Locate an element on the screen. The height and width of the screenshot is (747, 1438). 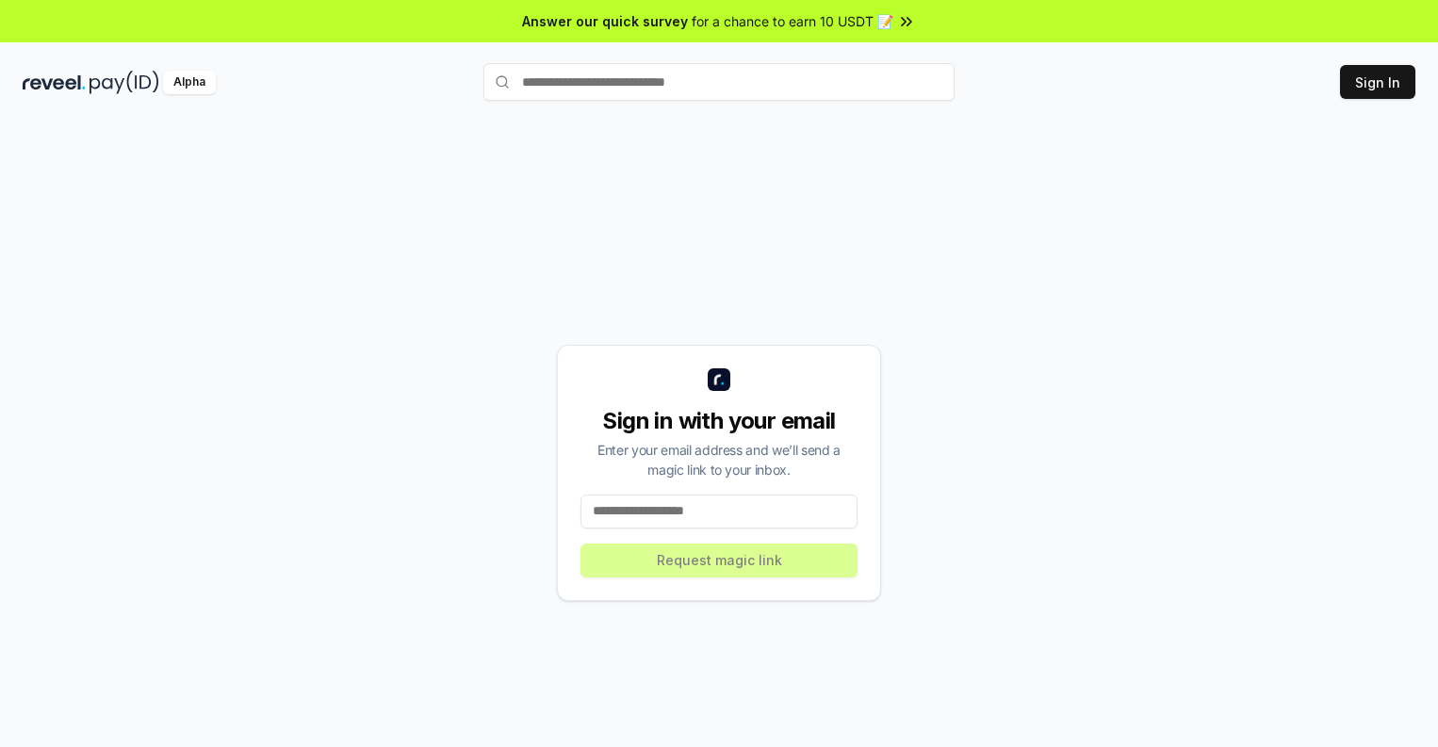
div: Sign in with your email is located at coordinates (719, 421).